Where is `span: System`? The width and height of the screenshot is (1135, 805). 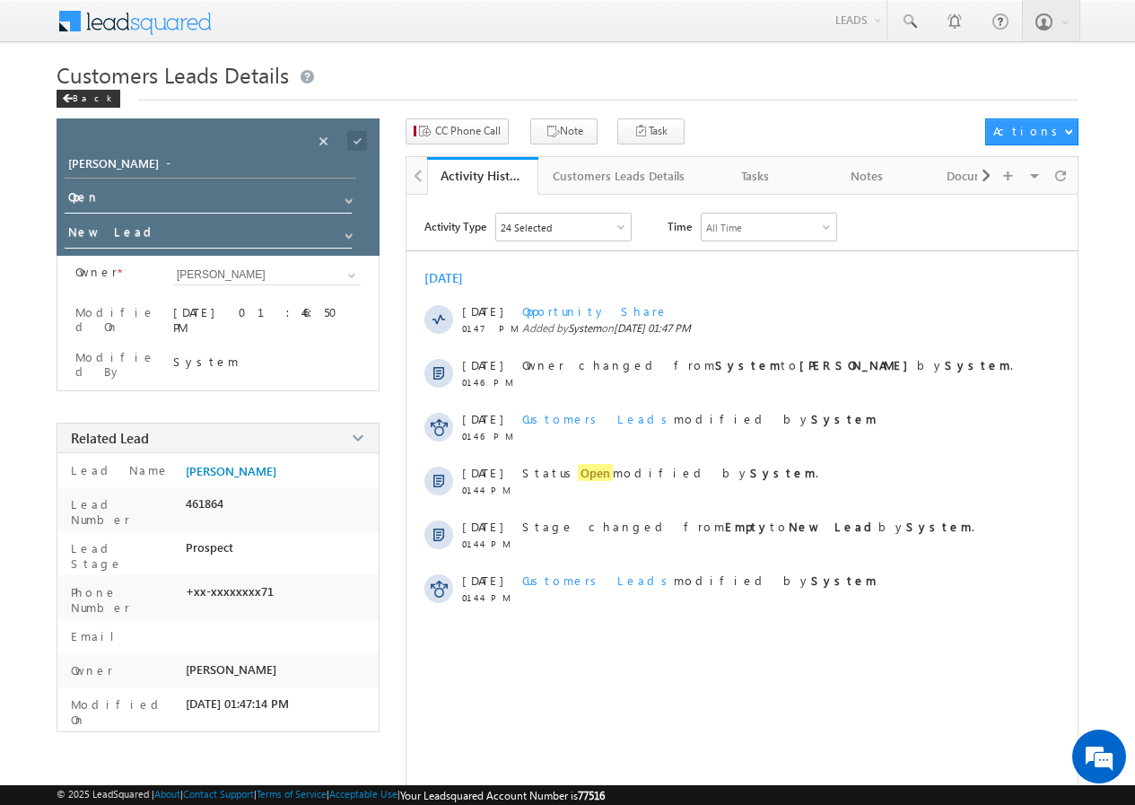 span: System is located at coordinates (584, 328).